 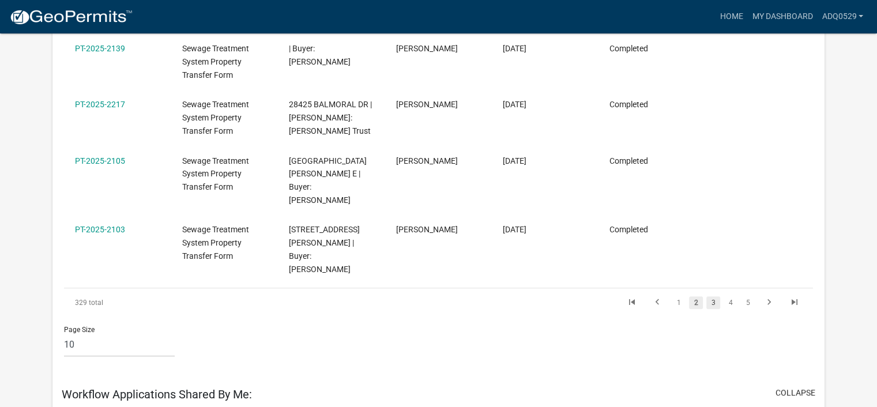 What do you see at coordinates (100, 48) in the screenshot?
I see `a: PT-2025-2139` at bounding box center [100, 48].